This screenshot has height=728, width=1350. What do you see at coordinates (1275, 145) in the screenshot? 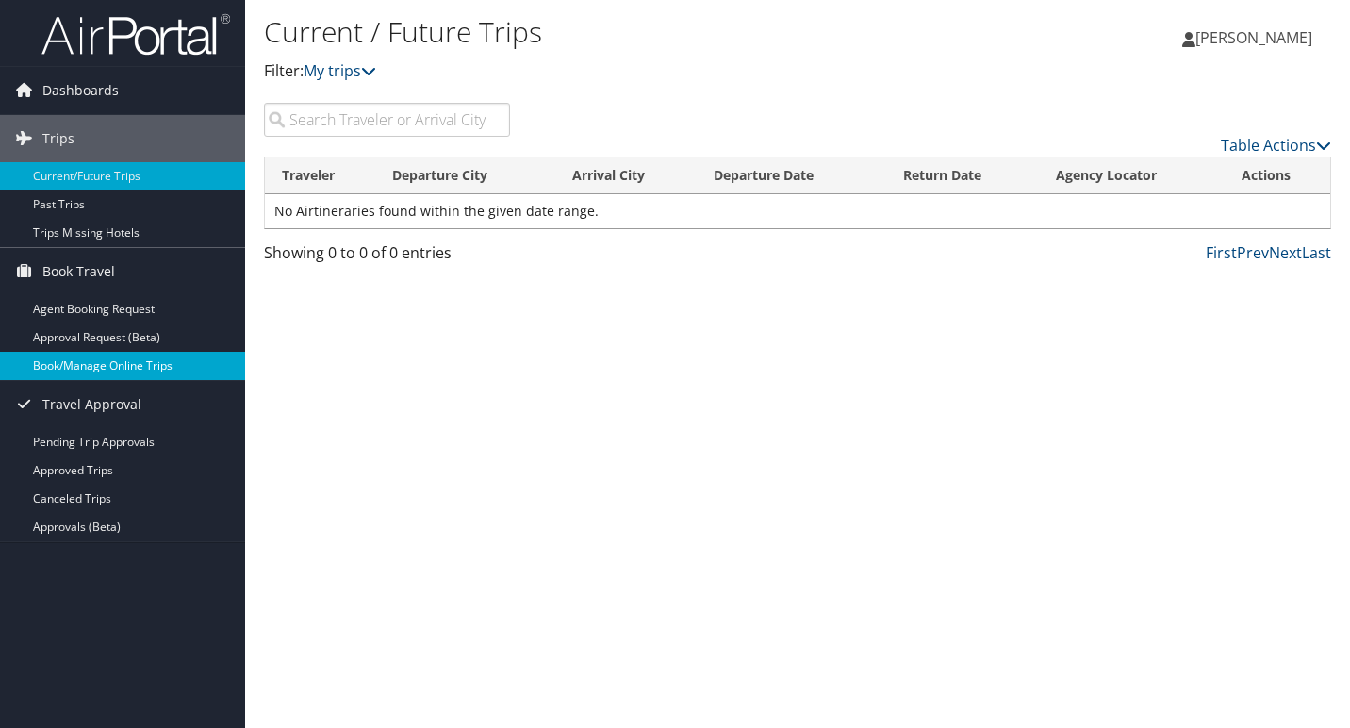
I see `a: Table Actions` at bounding box center [1275, 145].